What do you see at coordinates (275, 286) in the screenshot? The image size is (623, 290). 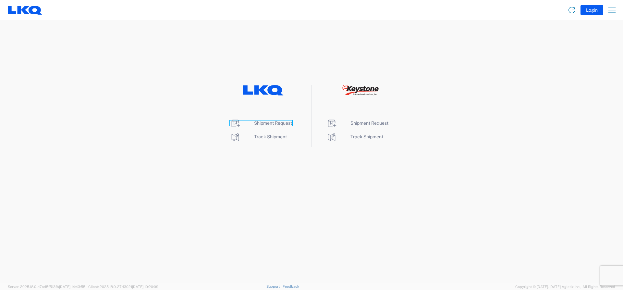 I see `a: Support` at bounding box center [275, 286].